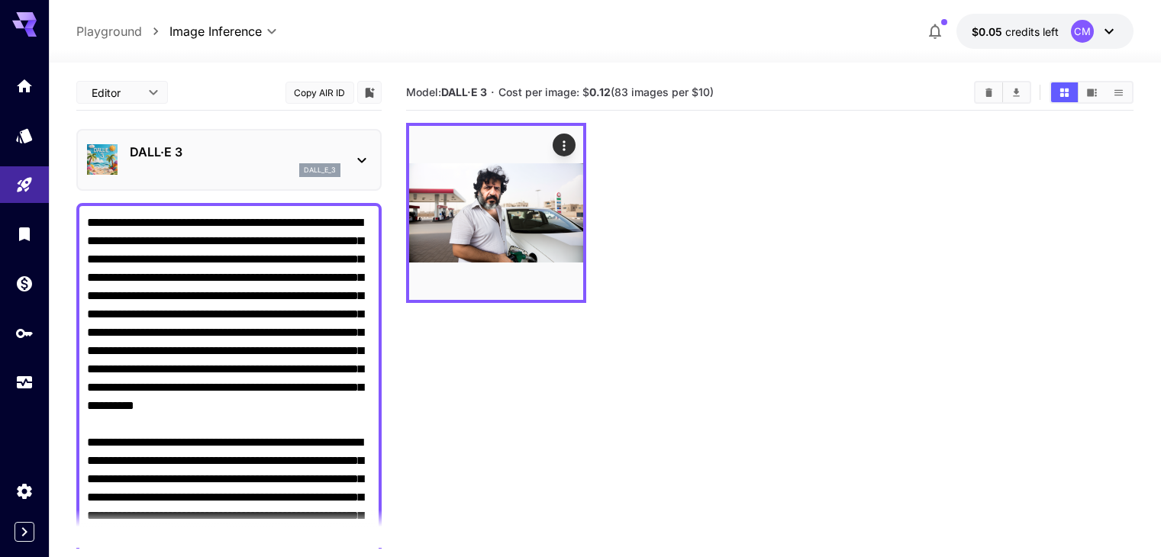  Describe the element at coordinates (24, 532) in the screenshot. I see `div: Expand sidebar` at that location.